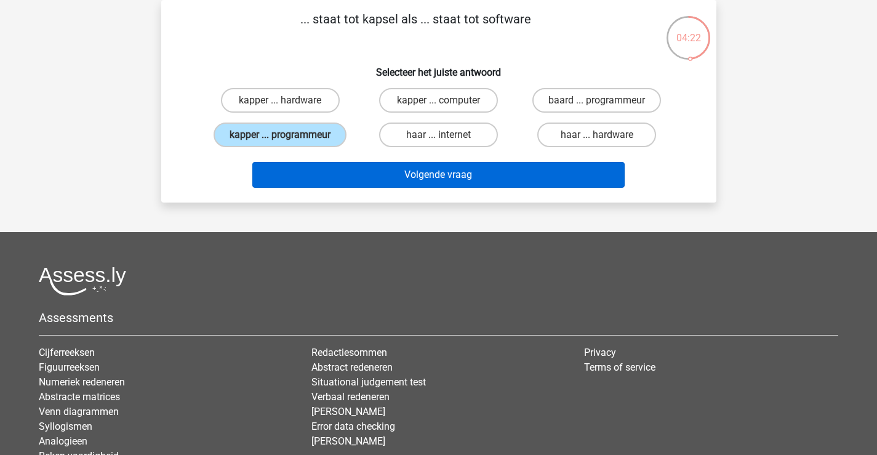 This screenshot has width=877, height=455. Describe the element at coordinates (79, 411) in the screenshot. I see `a: Venn diagrammen` at that location.